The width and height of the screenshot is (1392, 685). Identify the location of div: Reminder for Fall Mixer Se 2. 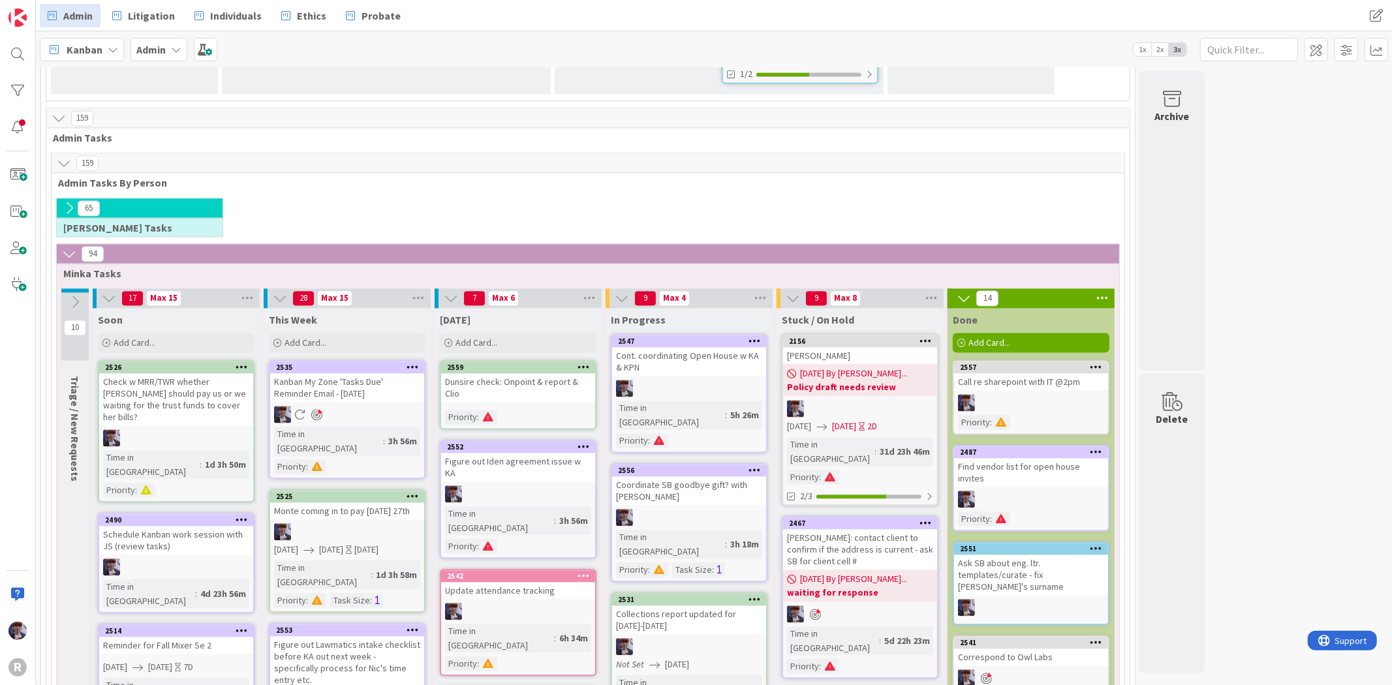
(176, 646).